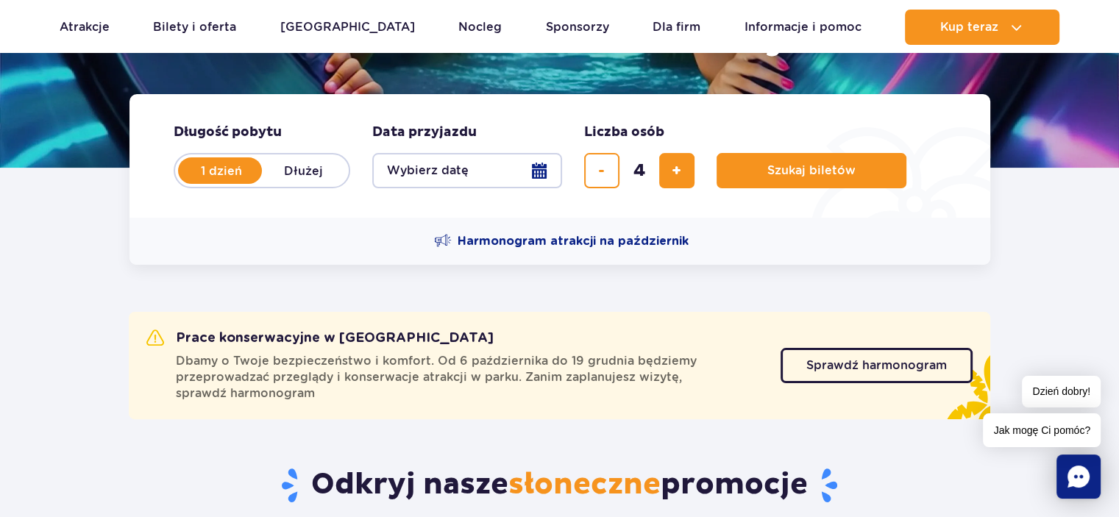 This screenshot has height=517, width=1119. I want to click on button: dodaj bilet, so click(677, 171).